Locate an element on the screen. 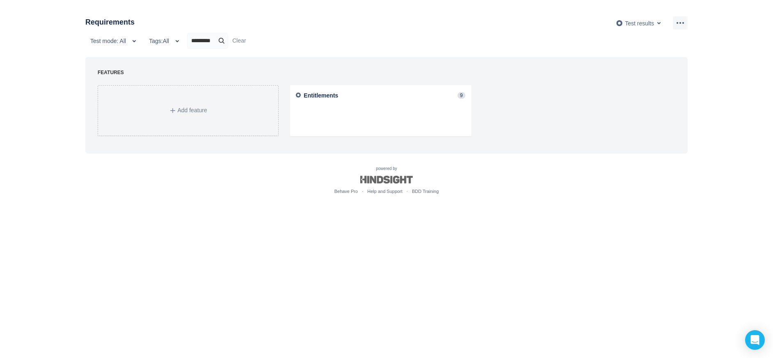 This screenshot has height=358, width=773. a: Clear is located at coordinates (239, 41).